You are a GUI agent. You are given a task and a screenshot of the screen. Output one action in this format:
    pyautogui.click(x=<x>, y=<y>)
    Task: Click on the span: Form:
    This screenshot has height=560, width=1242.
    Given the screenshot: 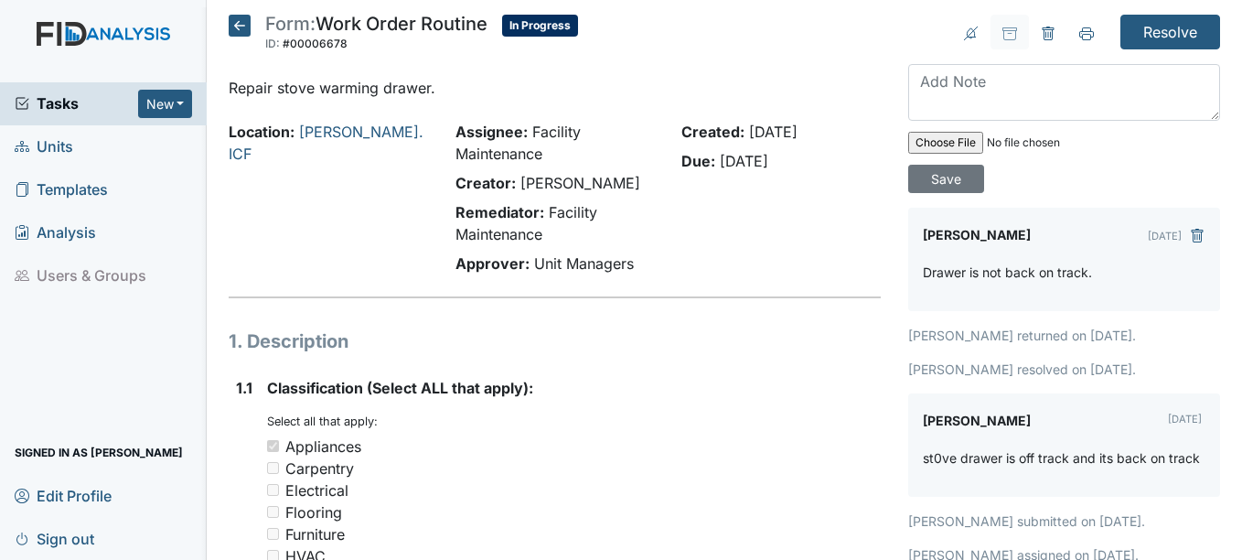 What is the action you would take?
    pyautogui.click(x=290, y=24)
    